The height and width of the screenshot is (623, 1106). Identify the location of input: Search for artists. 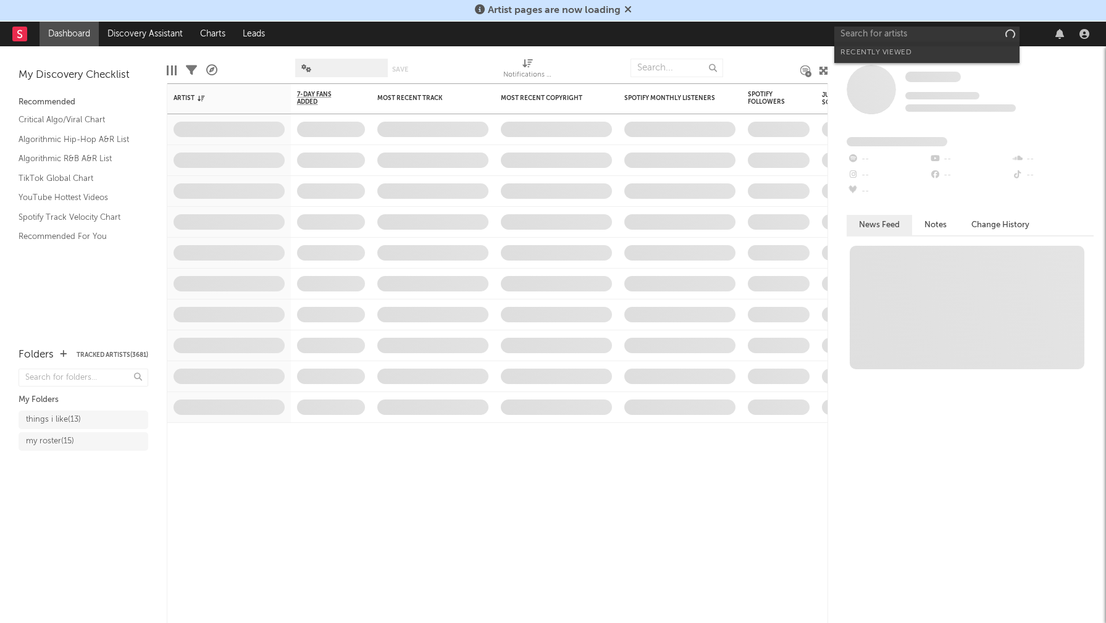
(927, 34).